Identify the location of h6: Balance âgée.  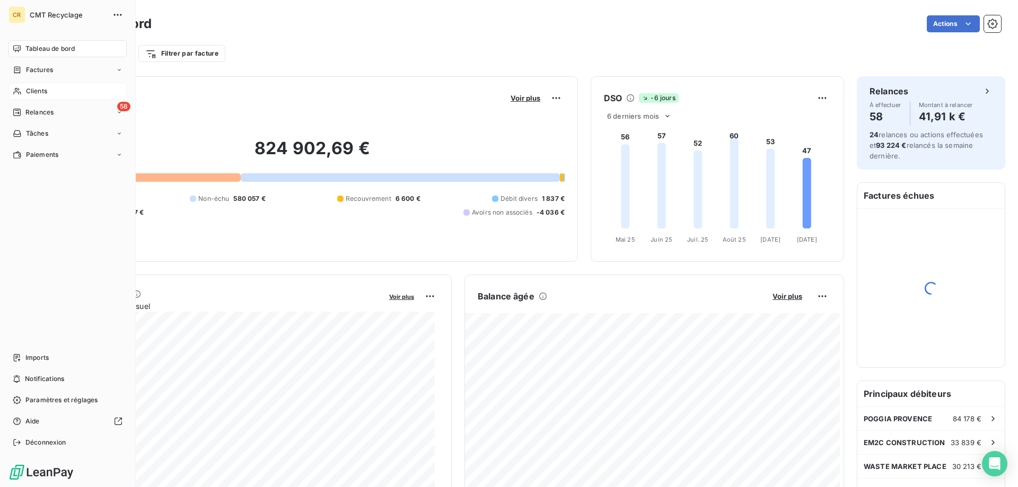
(506, 296).